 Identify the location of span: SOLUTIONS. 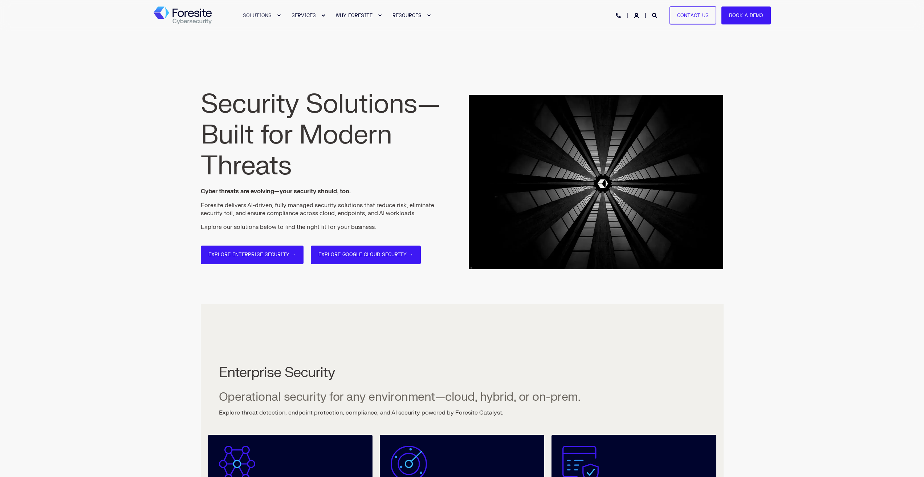
(257, 15).